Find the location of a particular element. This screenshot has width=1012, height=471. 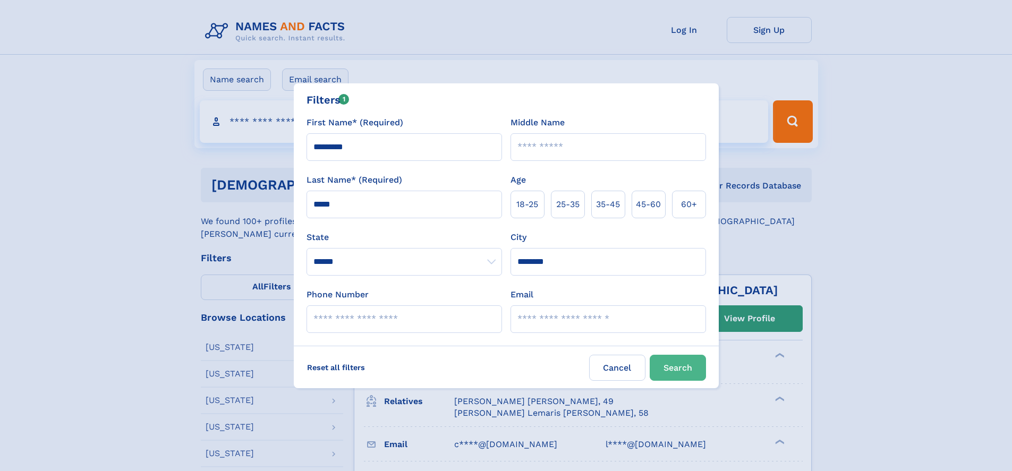

span: 18‑25 is located at coordinates (527, 205).